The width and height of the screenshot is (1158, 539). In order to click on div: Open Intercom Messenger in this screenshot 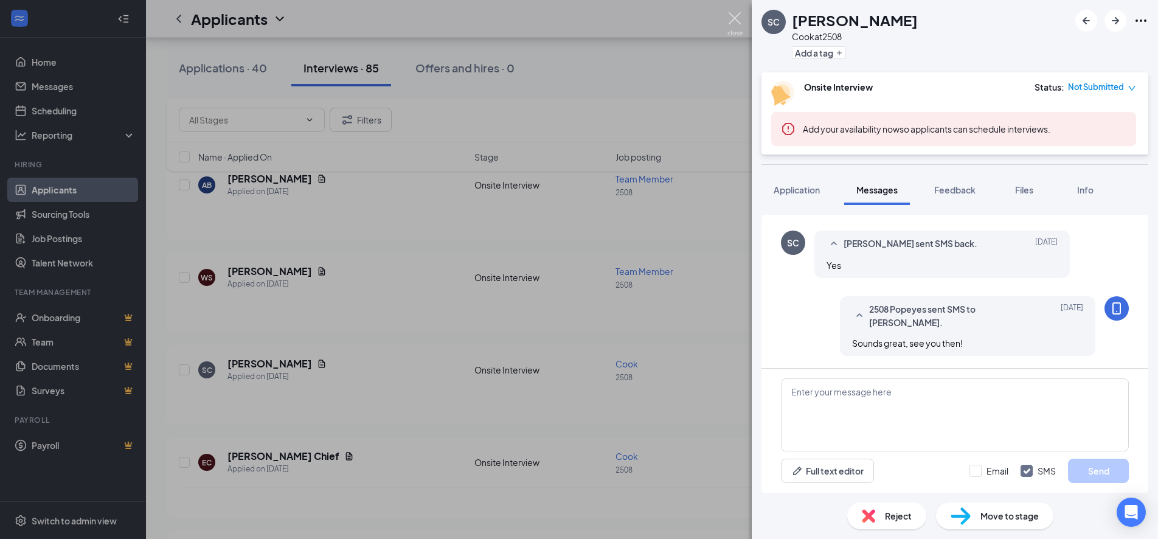, I will do `click(1132, 512)`.